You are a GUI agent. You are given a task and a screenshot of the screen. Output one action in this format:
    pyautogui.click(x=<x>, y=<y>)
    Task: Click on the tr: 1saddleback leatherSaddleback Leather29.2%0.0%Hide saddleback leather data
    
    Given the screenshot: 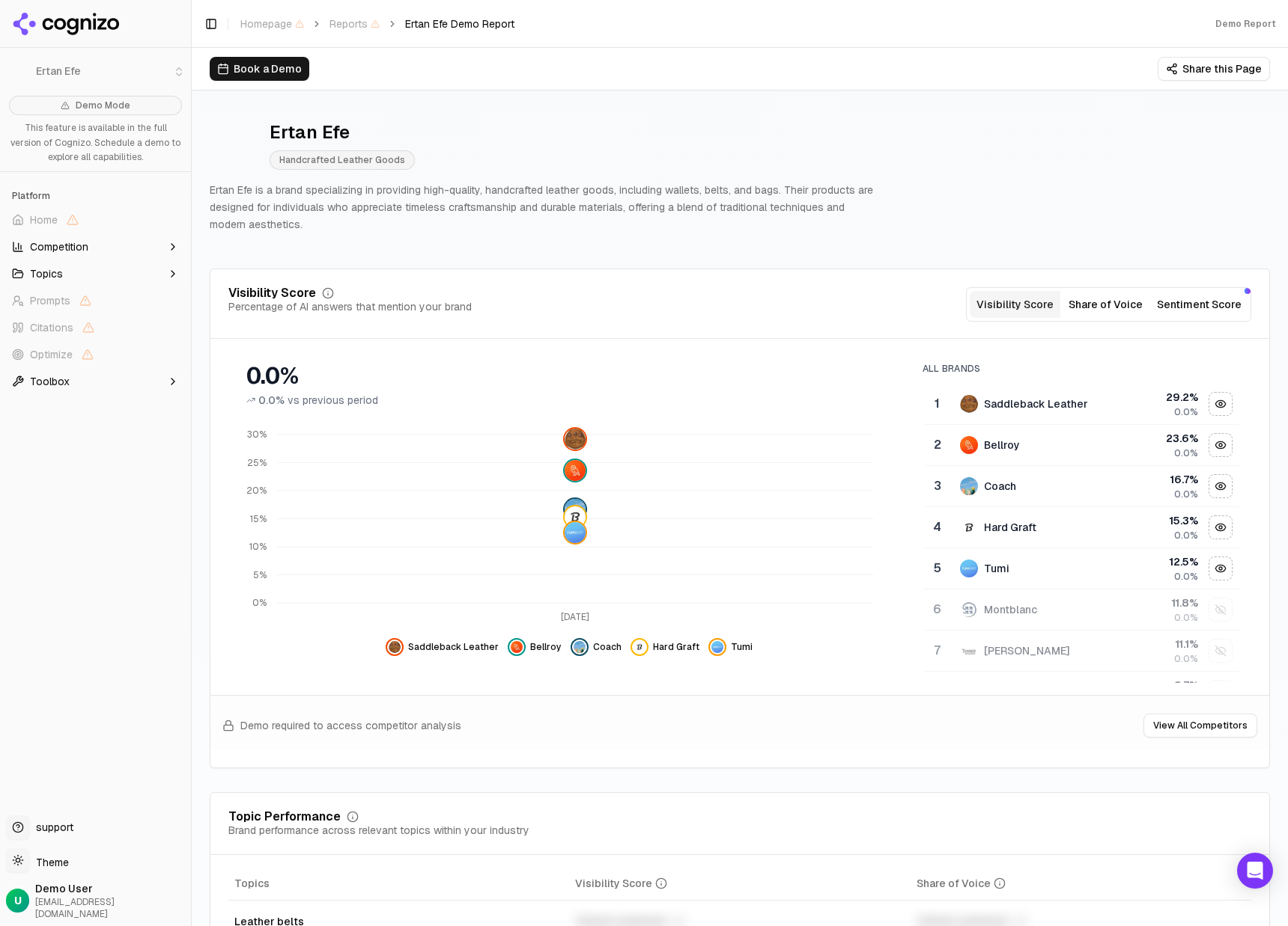 What is the action you would take?
    pyautogui.click(x=1081, y=404)
    